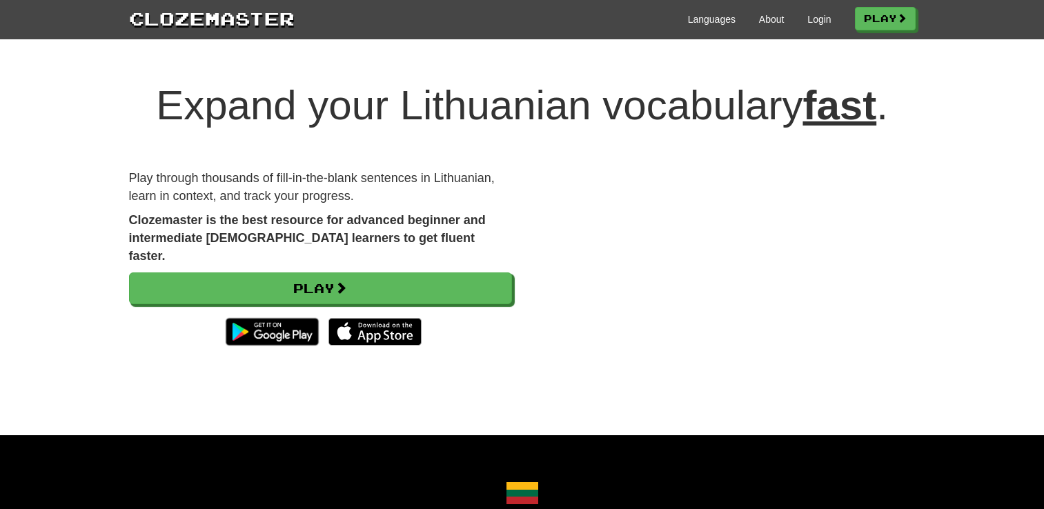  I want to click on a: About, so click(771, 19).